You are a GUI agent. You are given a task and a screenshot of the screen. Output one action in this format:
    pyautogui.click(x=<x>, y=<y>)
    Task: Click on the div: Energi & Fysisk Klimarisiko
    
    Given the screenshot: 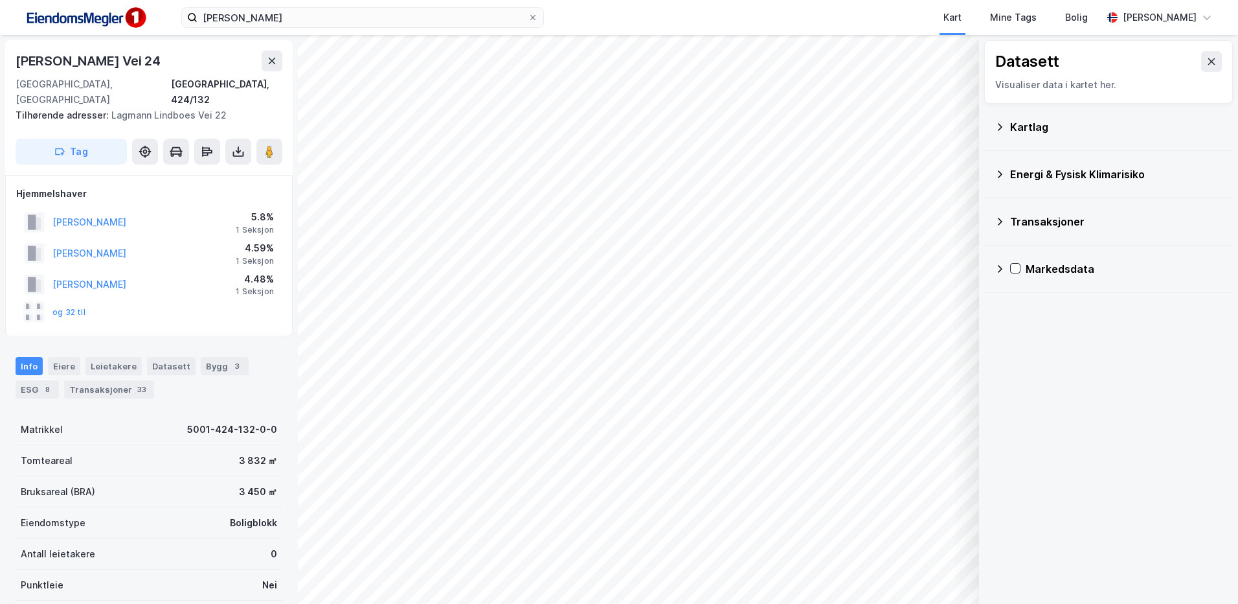 What is the action you would take?
    pyautogui.click(x=1116, y=174)
    